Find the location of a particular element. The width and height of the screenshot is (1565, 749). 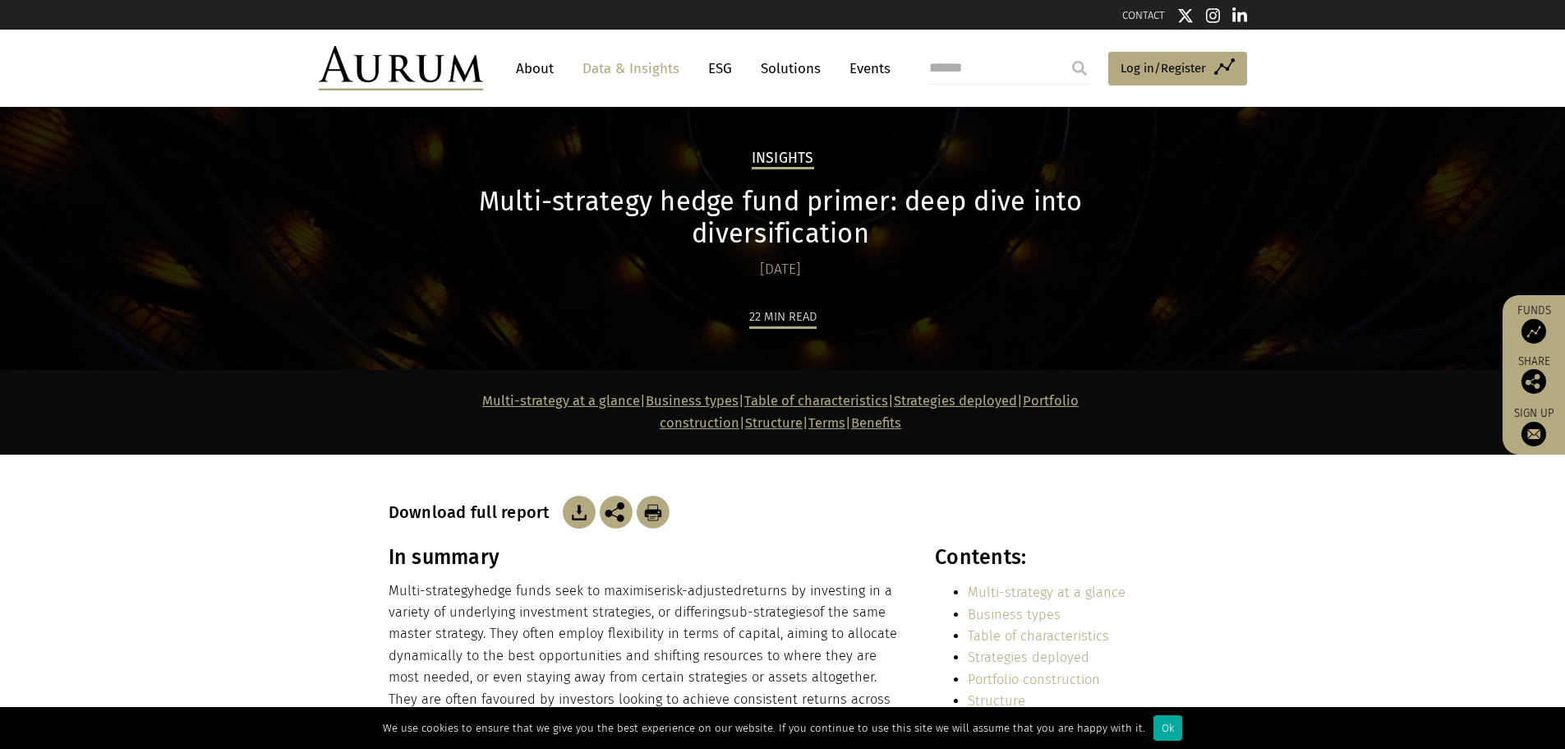

div: Ok is located at coordinates (1168, 727).